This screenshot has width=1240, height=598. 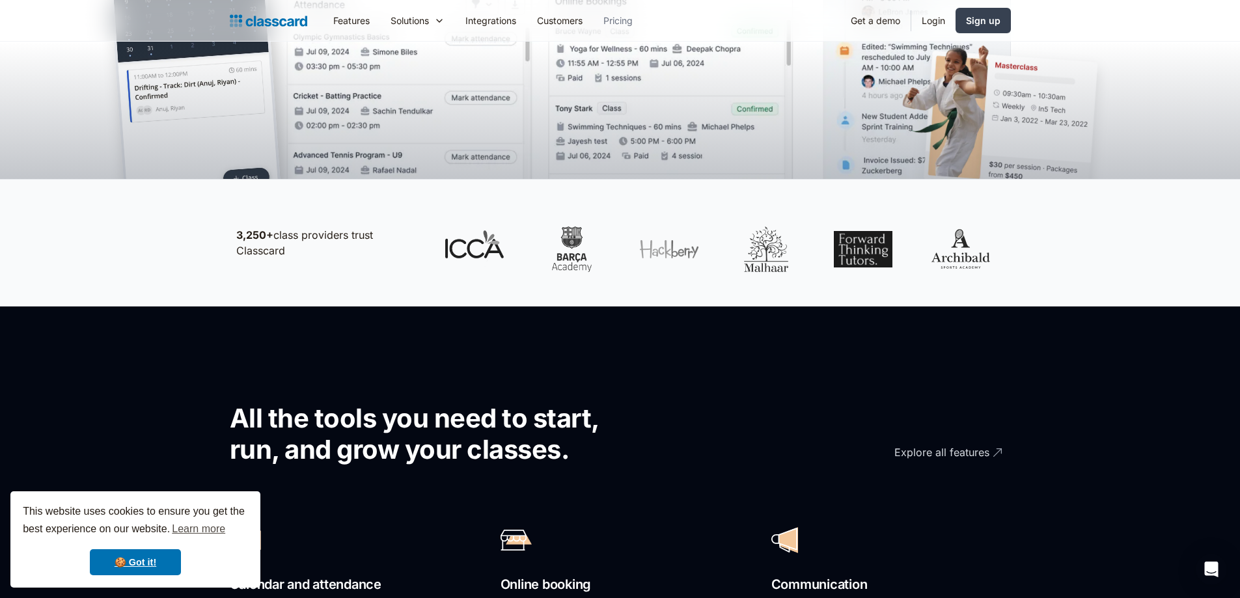 I want to click on a: Features, so click(x=352, y=20).